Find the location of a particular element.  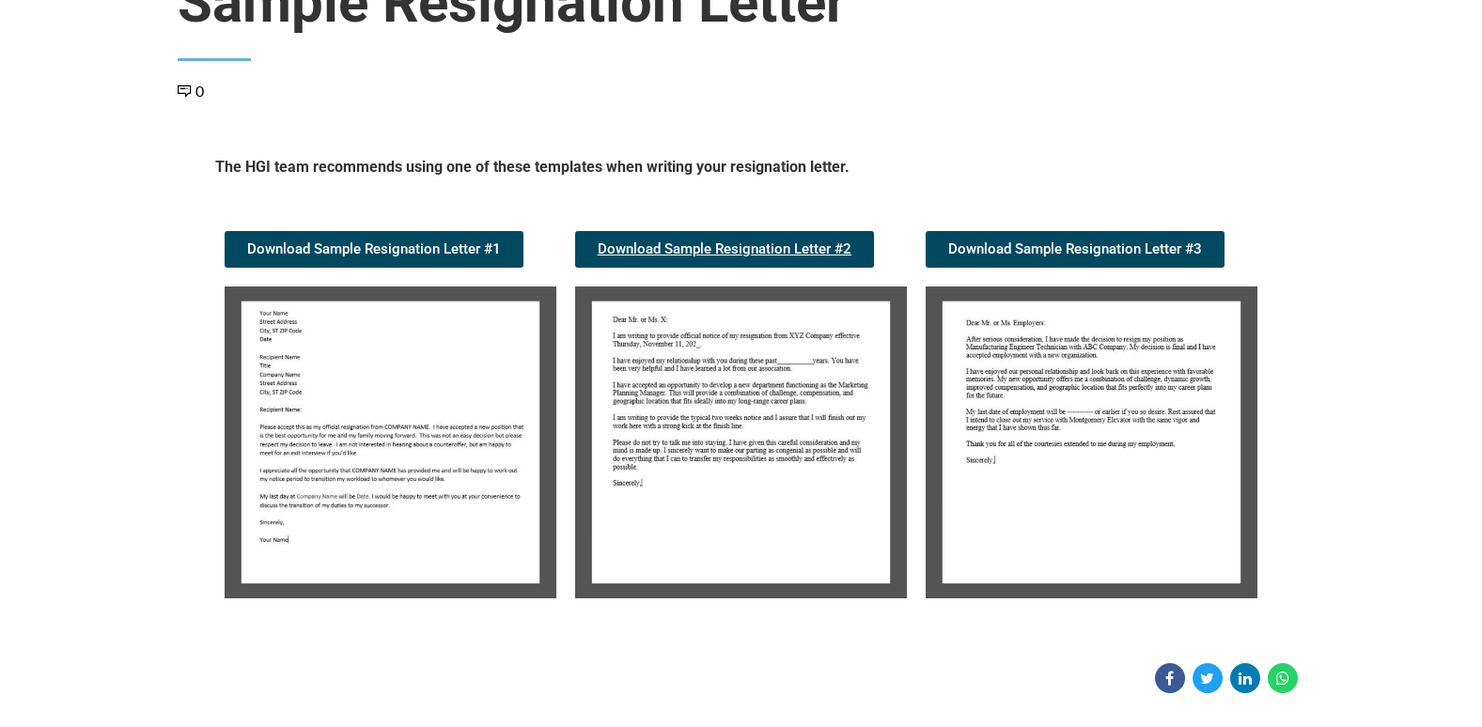

a: Share on Facebook is located at coordinates (1170, 678).